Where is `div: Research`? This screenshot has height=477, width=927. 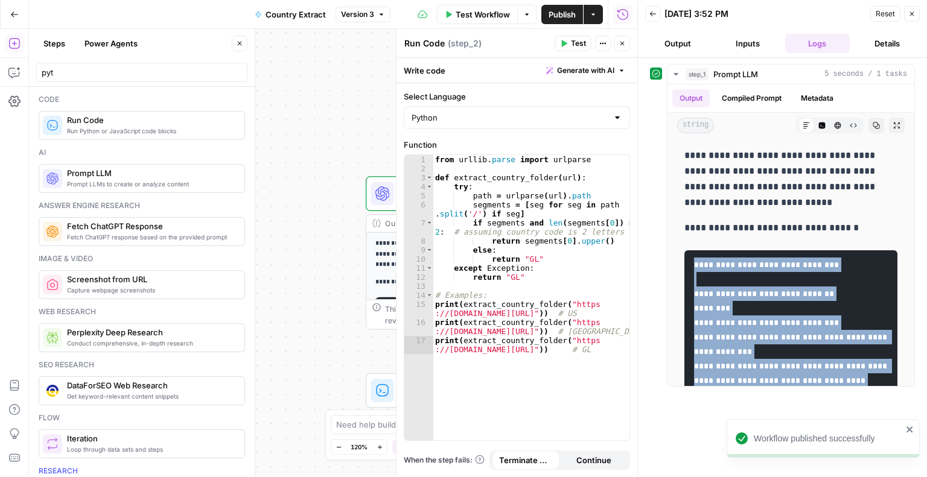
div: Research is located at coordinates (142, 471).